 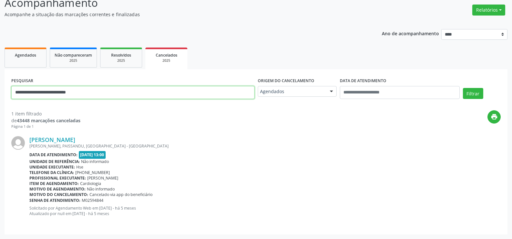 I want to click on i: print, so click(x=494, y=117).